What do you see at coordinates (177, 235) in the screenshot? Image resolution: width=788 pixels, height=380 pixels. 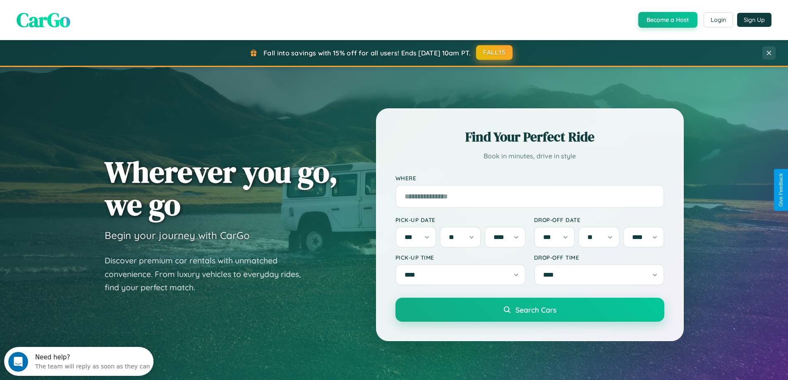 I see `h3: Begin your journey with CarGo` at bounding box center [177, 235].